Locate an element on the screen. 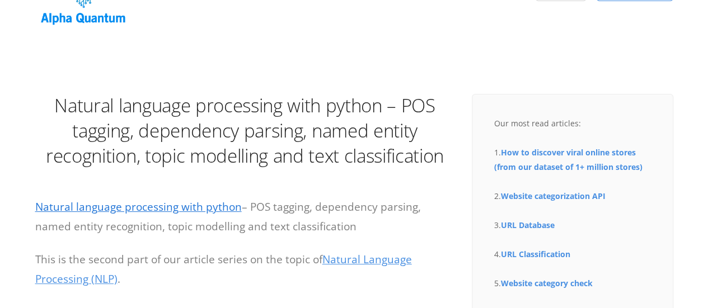 The image size is (708, 308). p: This is the second part of our article series on the topic of . is located at coordinates (245, 270).